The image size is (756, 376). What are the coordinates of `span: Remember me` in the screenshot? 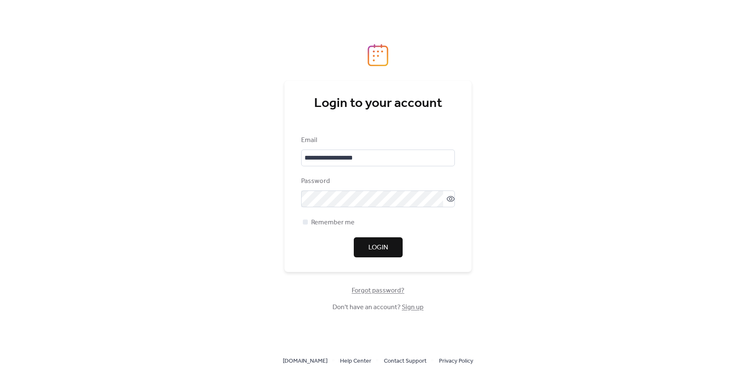 It's located at (333, 223).